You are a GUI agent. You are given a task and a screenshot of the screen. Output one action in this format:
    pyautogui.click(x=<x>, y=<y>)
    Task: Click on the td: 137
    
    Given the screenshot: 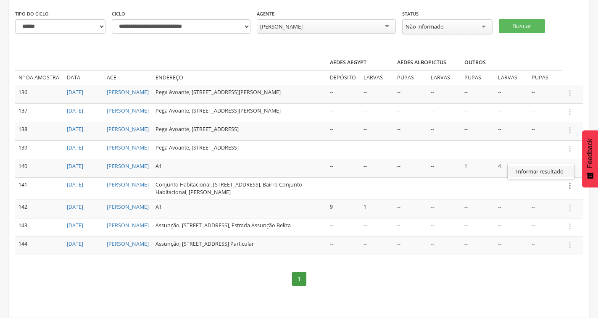 What is the action you would take?
    pyautogui.click(x=39, y=113)
    